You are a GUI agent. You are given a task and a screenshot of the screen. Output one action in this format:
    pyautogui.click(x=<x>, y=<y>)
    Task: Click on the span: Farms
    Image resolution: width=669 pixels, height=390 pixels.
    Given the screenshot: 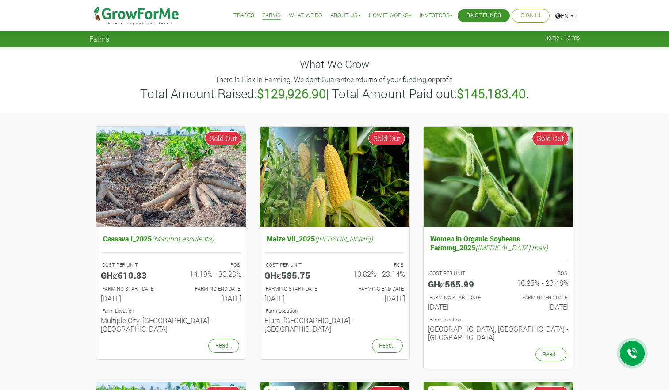 What is the action you would take?
    pyautogui.click(x=99, y=38)
    